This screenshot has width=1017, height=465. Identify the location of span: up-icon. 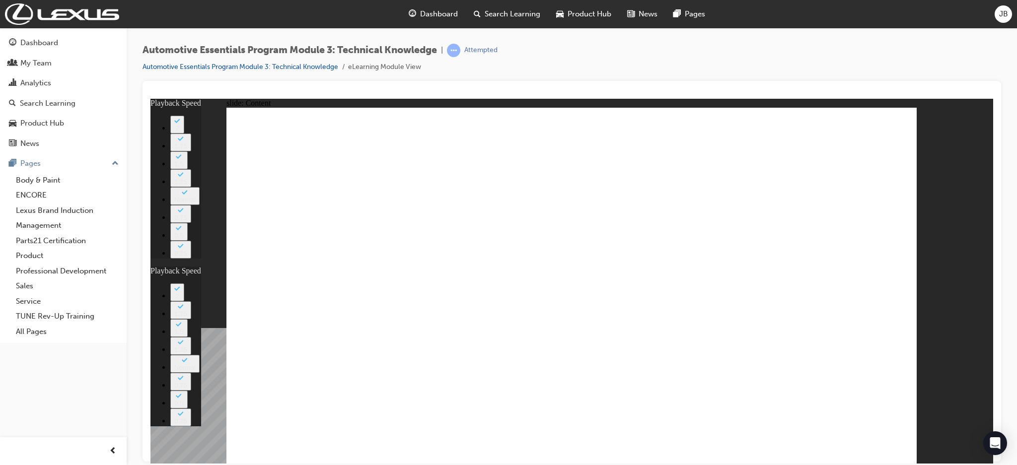
(115, 164).